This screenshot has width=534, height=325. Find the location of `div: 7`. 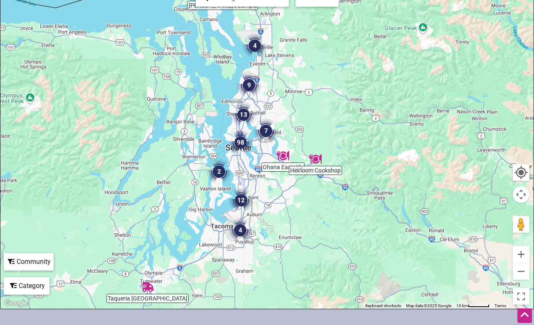

div: 7 is located at coordinates (266, 131).